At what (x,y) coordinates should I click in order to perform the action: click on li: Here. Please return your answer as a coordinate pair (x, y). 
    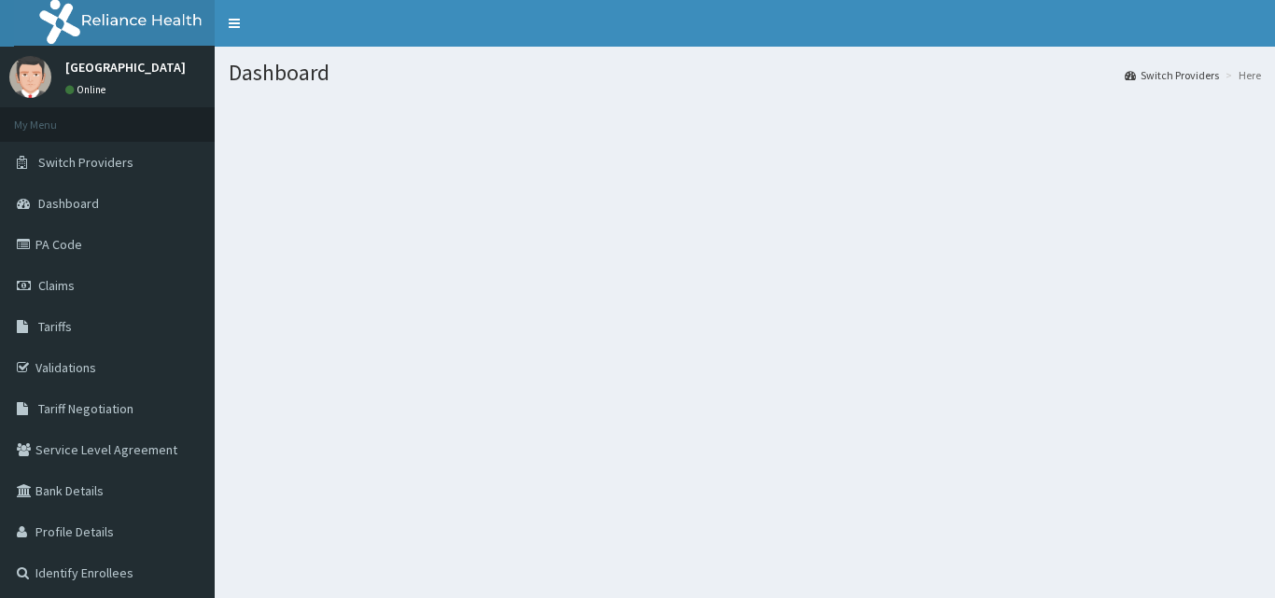
    Looking at the image, I should click on (1241, 75).